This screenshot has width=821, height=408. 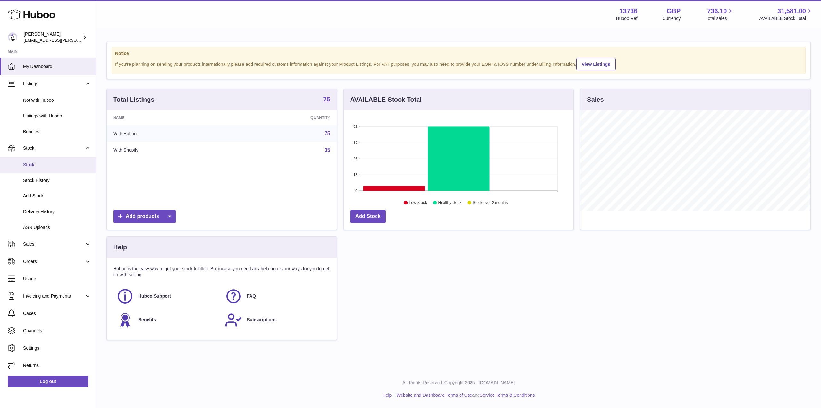 I want to click on span: Not with Huboo, so click(x=57, y=100).